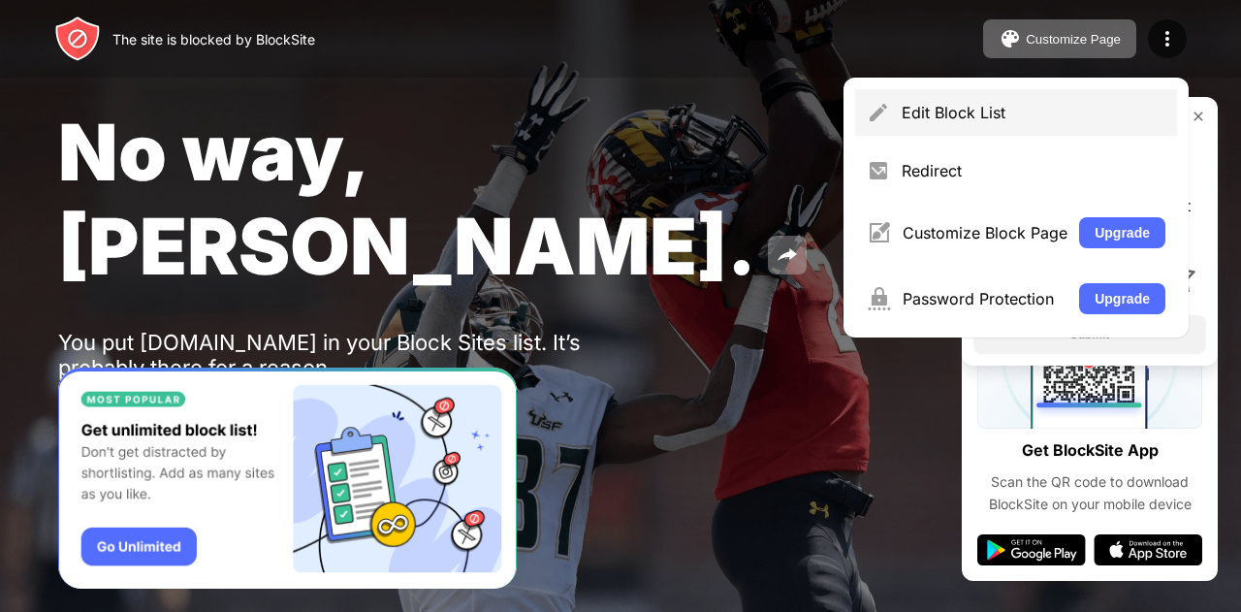 Image resolution: width=1241 pixels, height=612 pixels. I want to click on img: header-logo.svg, so click(78, 39).